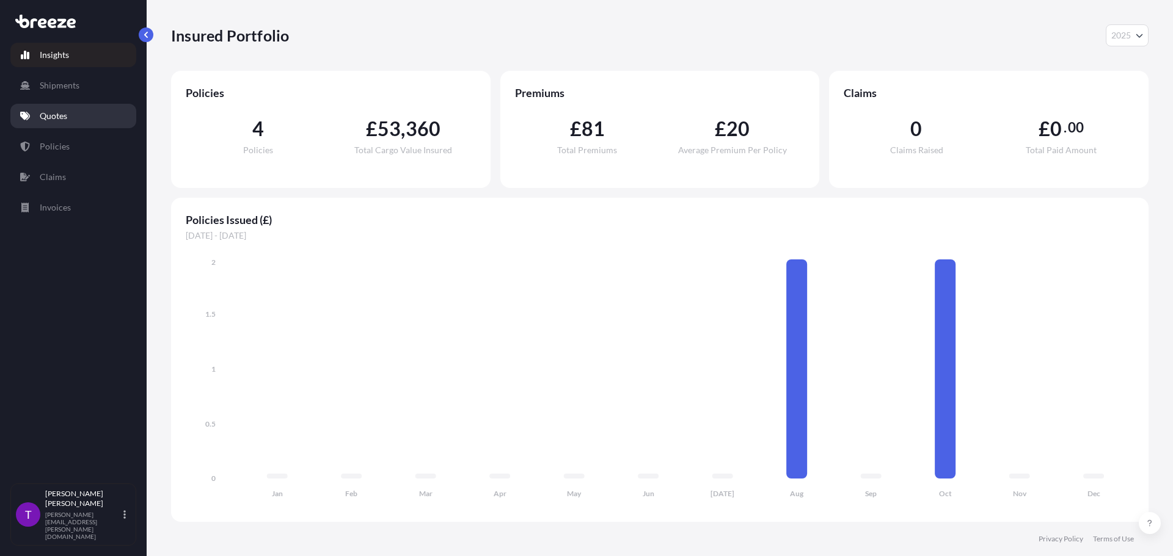 The width and height of the screenshot is (1173, 556). What do you see at coordinates (738, 129) in the screenshot?
I see `span: 20` at bounding box center [738, 129].